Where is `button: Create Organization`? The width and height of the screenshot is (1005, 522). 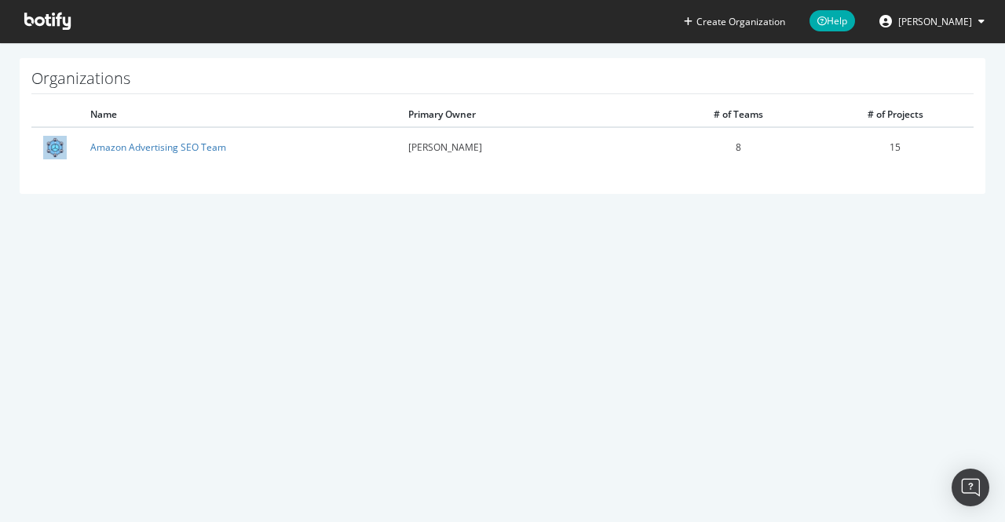 button: Create Organization is located at coordinates (734, 21).